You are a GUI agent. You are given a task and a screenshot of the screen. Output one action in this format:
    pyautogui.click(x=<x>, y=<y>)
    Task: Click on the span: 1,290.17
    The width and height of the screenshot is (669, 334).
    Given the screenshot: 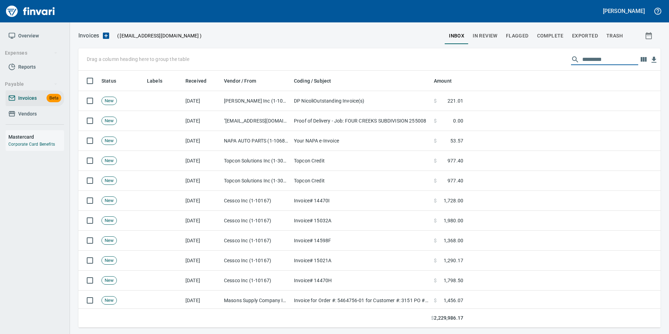 What is the action you would take?
    pyautogui.click(x=453, y=260)
    